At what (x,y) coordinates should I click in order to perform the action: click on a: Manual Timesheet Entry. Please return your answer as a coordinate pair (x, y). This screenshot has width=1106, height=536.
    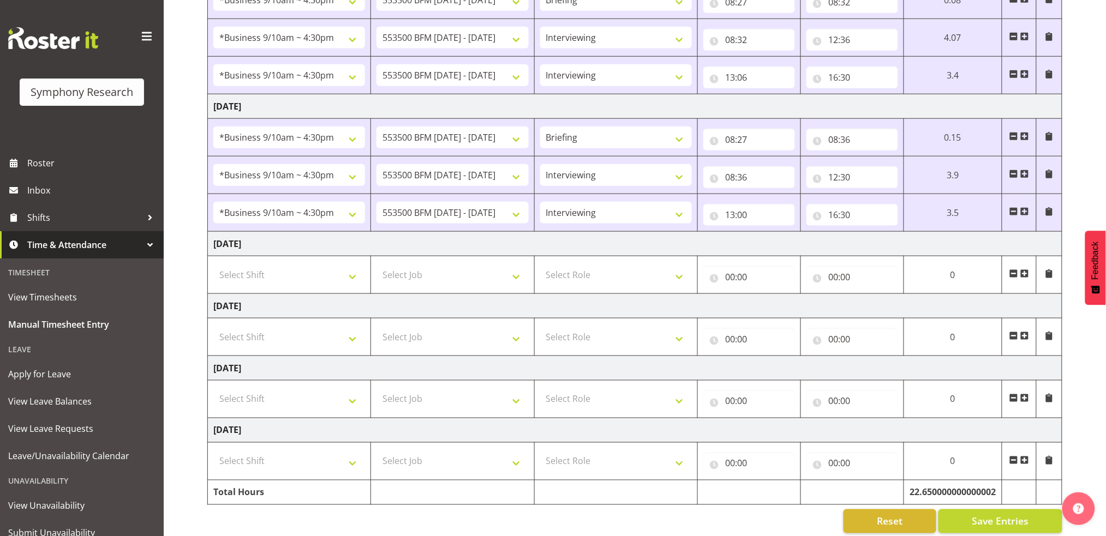
    Looking at the image, I should click on (82, 325).